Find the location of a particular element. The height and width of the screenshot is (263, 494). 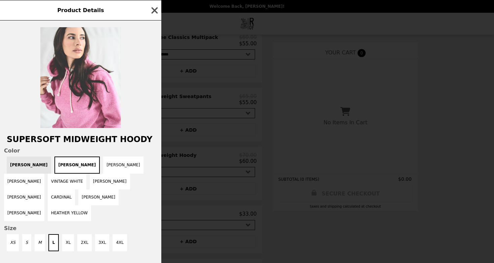

button: L is located at coordinates (54, 243).